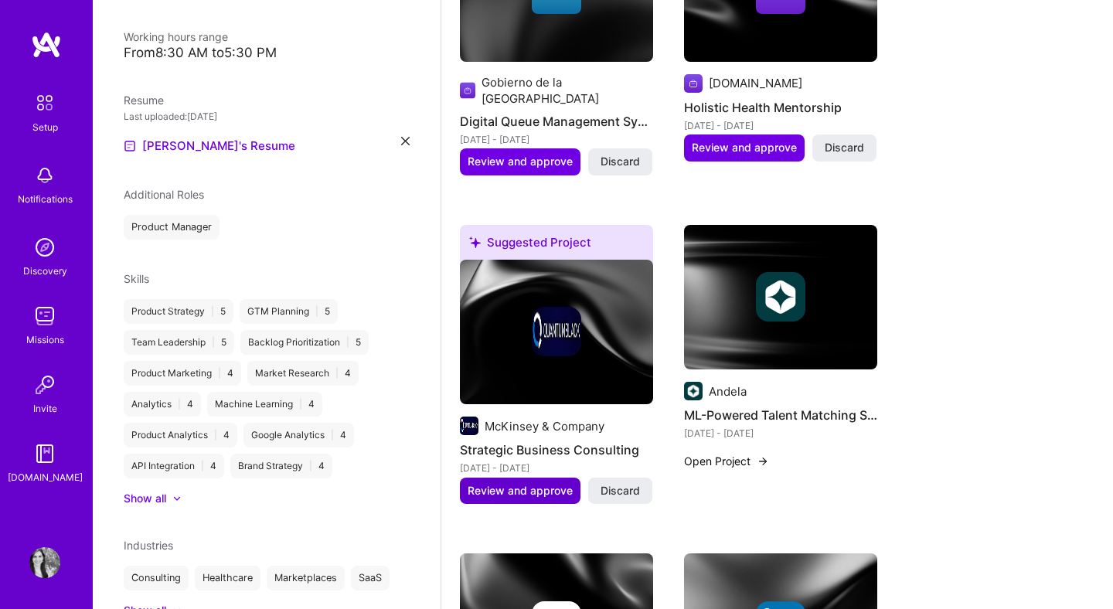 The width and height of the screenshot is (1113, 609). I want to click on img: Resume, so click(130, 146).